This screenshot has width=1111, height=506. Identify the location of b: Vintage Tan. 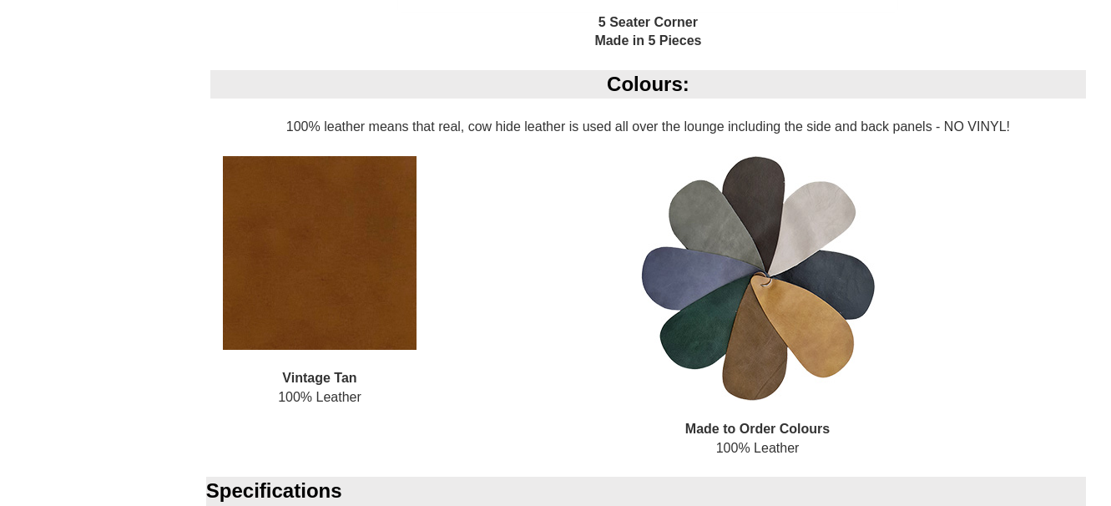
(319, 377).